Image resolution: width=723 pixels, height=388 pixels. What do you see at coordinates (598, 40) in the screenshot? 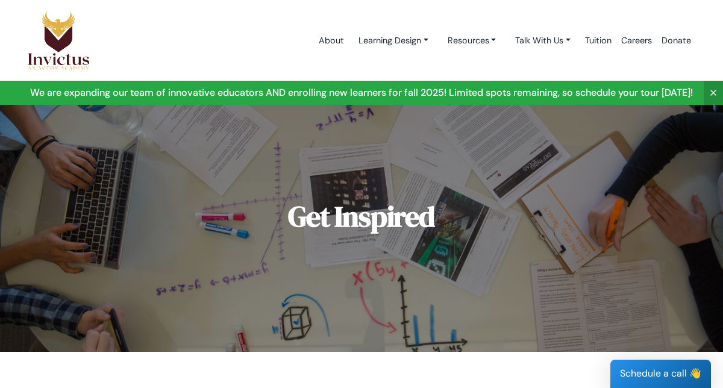
I see `a: Tuition` at bounding box center [598, 40].